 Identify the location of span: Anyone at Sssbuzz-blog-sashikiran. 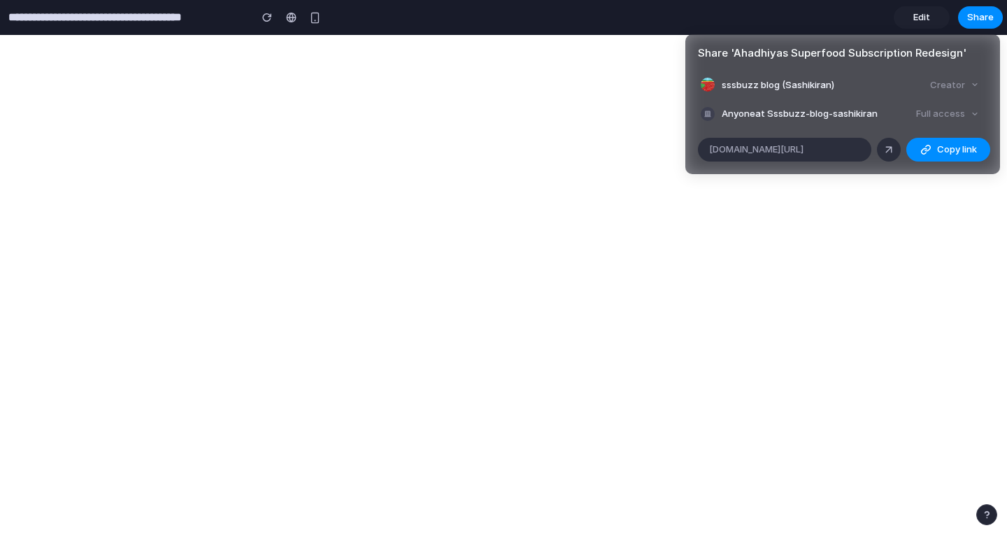
(799, 114).